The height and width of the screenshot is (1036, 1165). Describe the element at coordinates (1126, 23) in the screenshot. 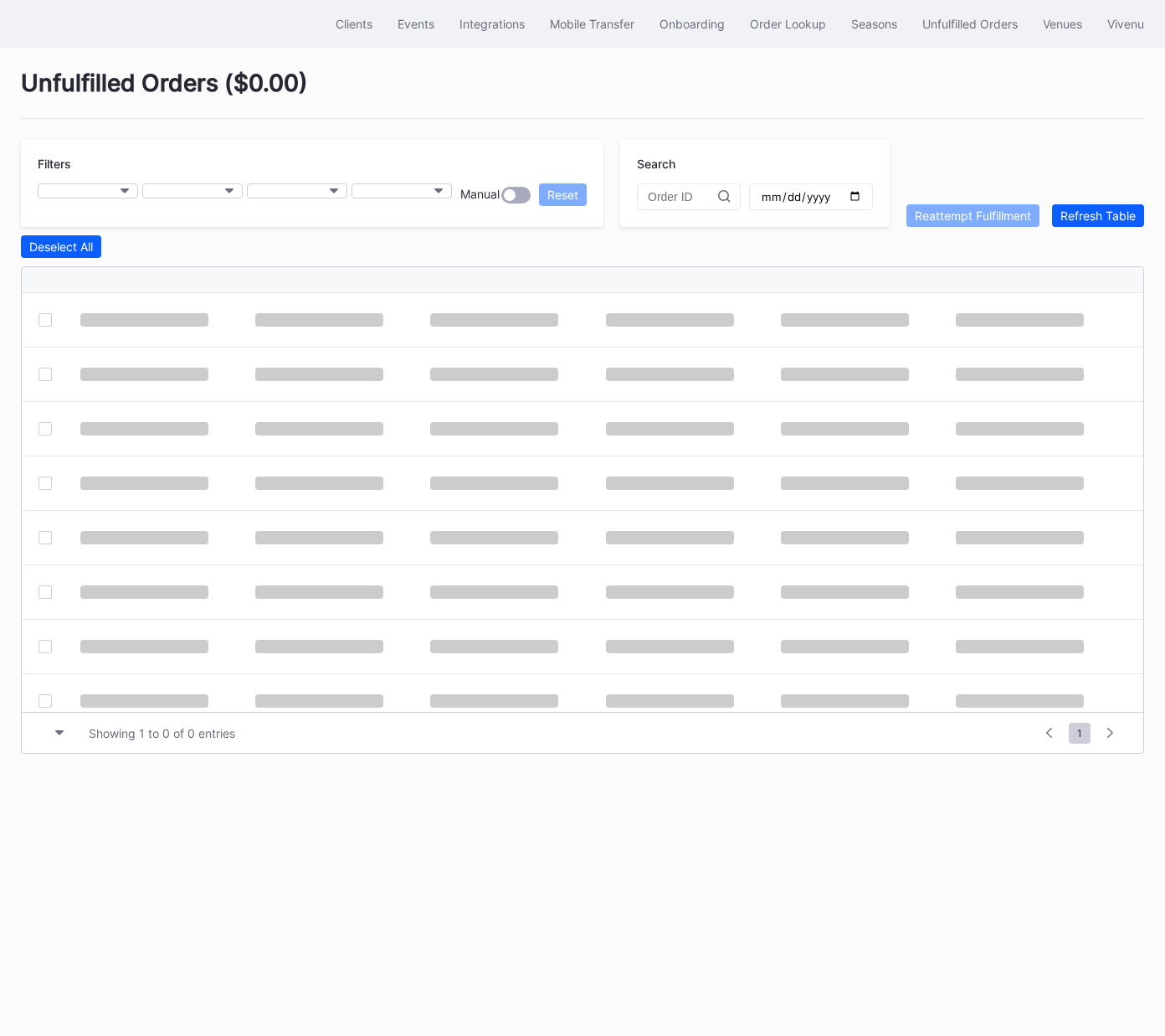

I see `a: Vivenu` at that location.